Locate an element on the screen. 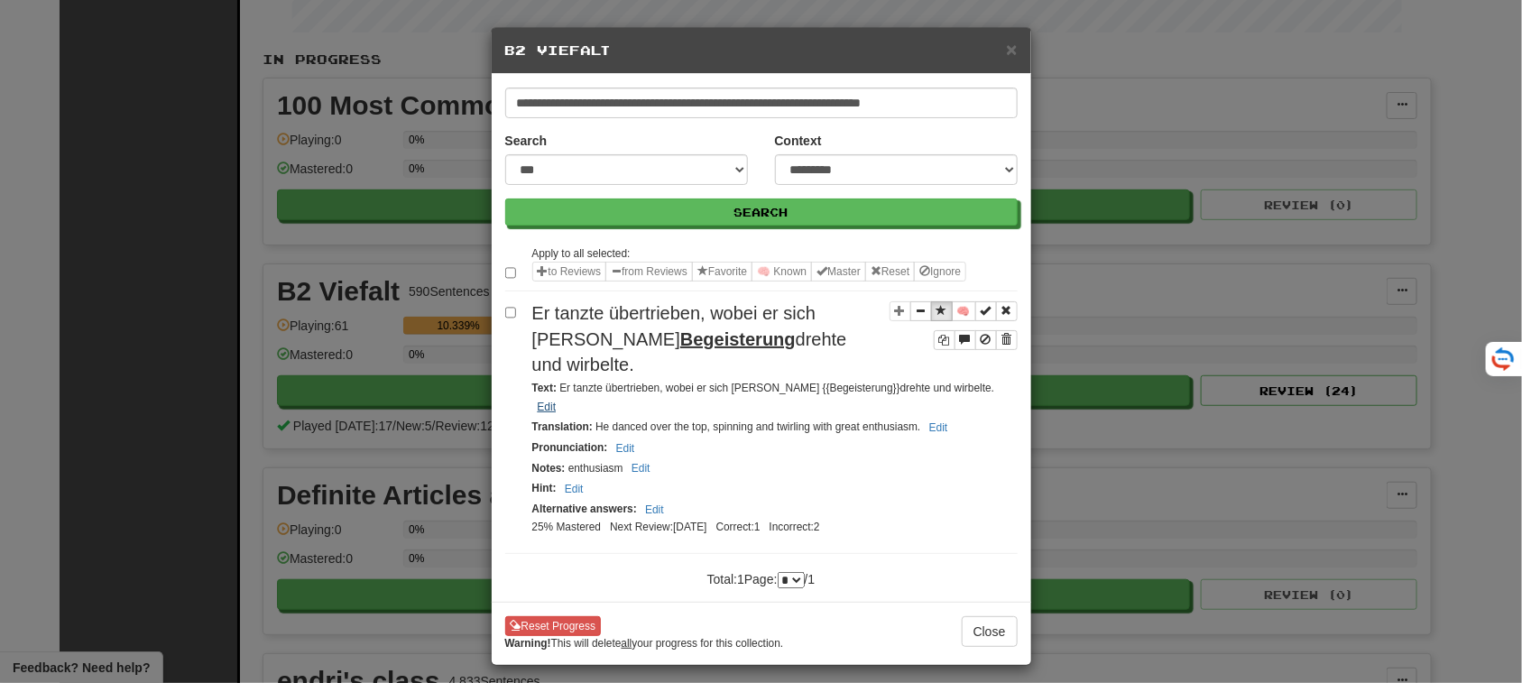 This screenshot has height=683, width=1522. small: Apply to all selected: is located at coordinates (581, 253).